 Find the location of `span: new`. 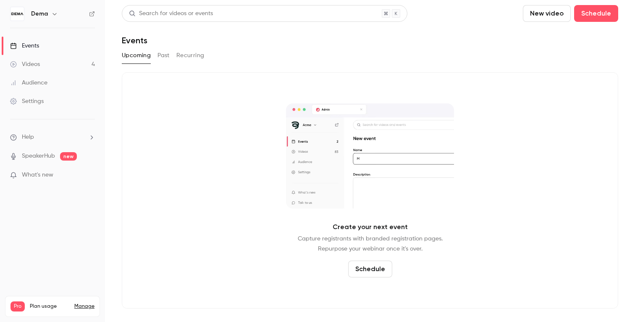

span: new is located at coordinates (68, 156).